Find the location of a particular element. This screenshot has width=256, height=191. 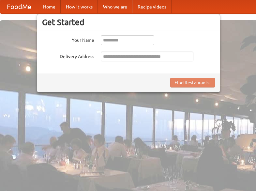

a: Home is located at coordinates (49, 7).